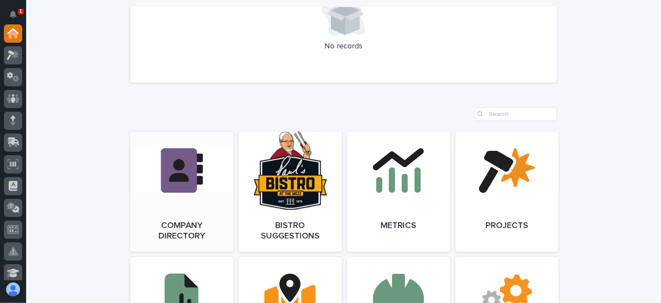  Describe the element at coordinates (344, 47) in the screenshot. I see `p: No records` at that location.